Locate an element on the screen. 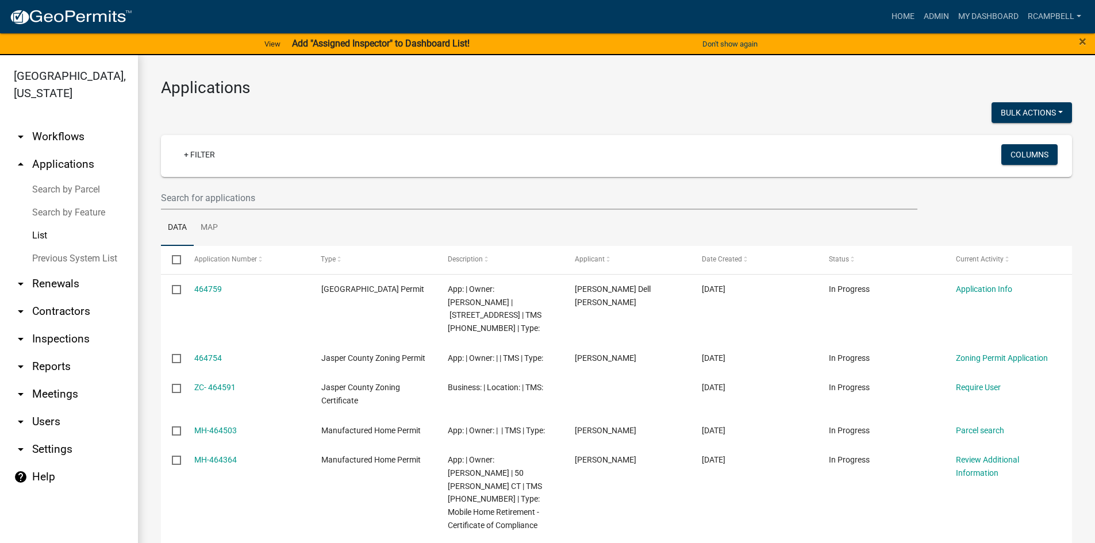 The image size is (1095, 543). span: Type is located at coordinates (329, 259).